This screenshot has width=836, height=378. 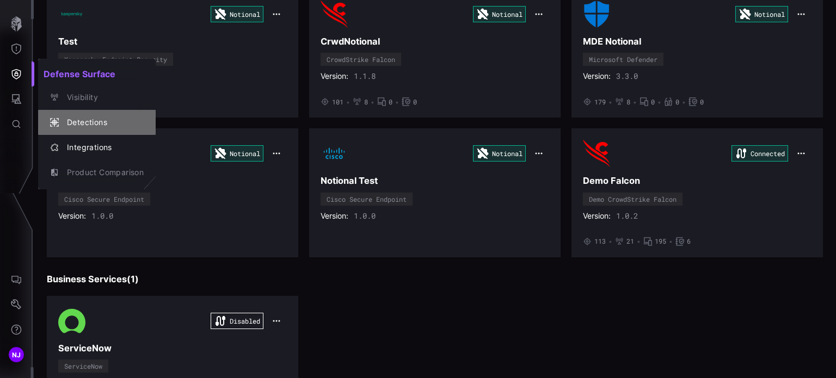 I want to click on div: Visibility, so click(x=102, y=97).